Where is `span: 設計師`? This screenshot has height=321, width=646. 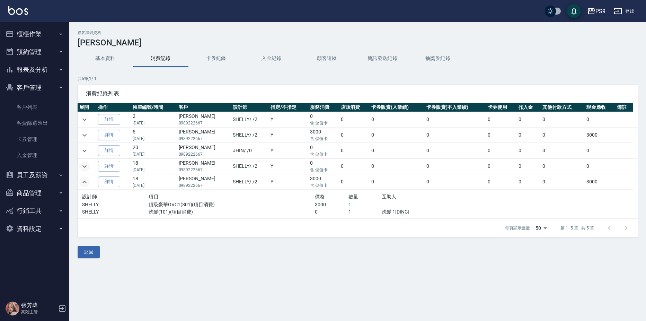
span: 設計師 is located at coordinates (89, 196).